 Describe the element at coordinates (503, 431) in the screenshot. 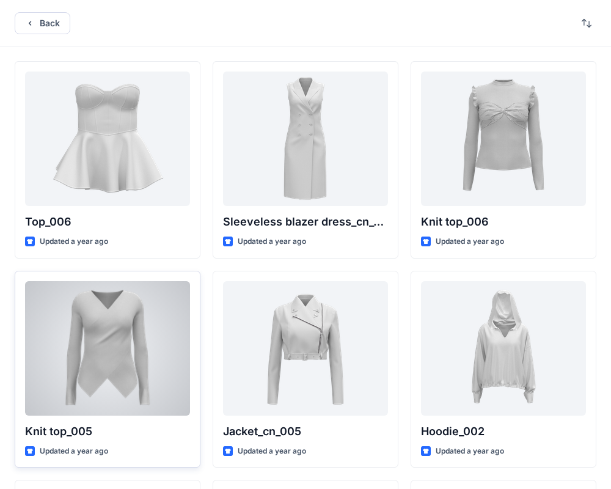

I see `p: Hoodie_002` at that location.